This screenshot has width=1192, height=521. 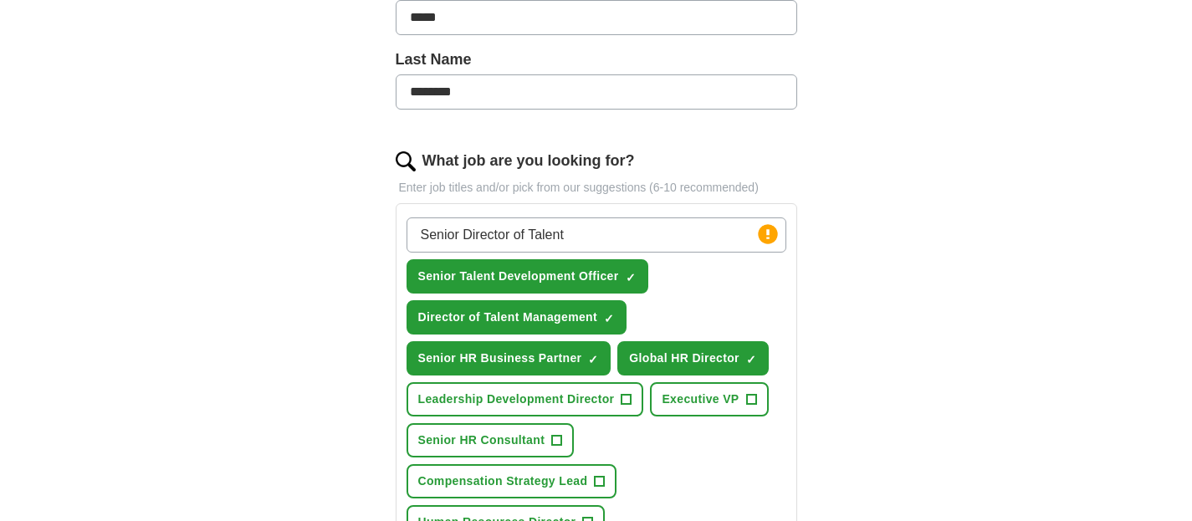 What do you see at coordinates (525, 399) in the screenshot?
I see `button: Leadership Development Director` at bounding box center [525, 399].